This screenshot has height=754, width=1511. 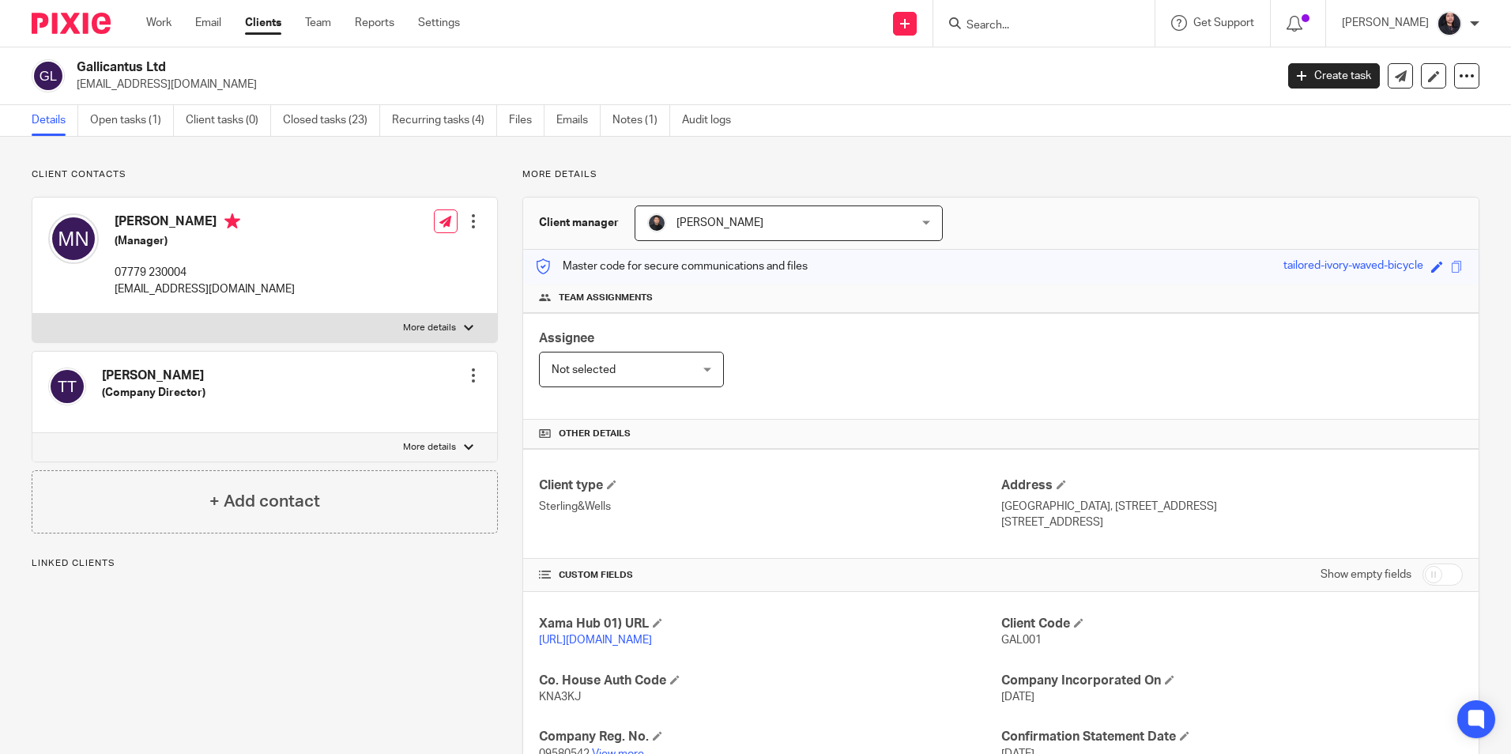 I want to click on h3: Client manager, so click(x=579, y=223).